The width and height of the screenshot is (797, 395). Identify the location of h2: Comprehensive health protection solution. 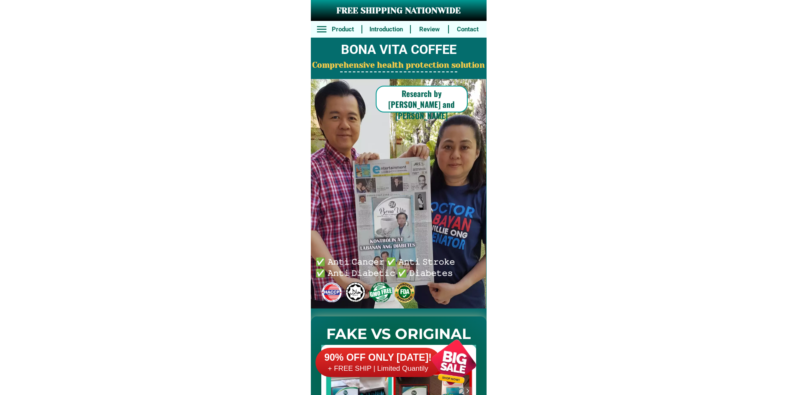
(399, 65).